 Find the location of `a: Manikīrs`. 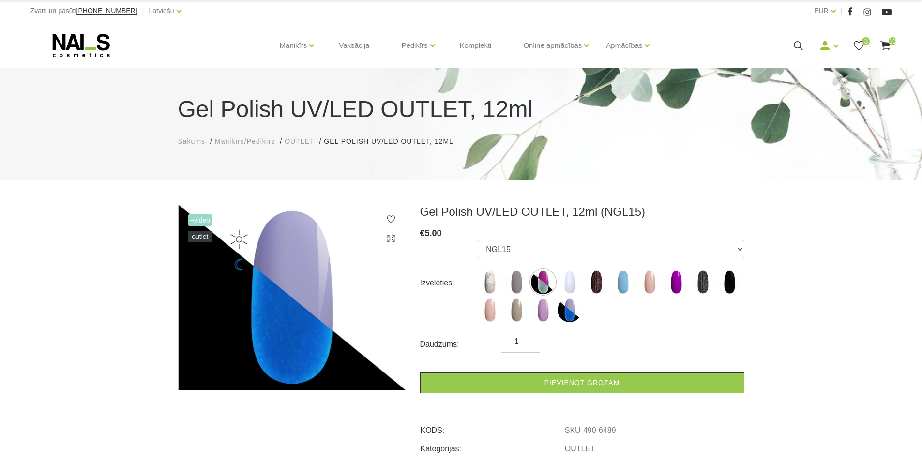

a: Manikīrs is located at coordinates (293, 46).